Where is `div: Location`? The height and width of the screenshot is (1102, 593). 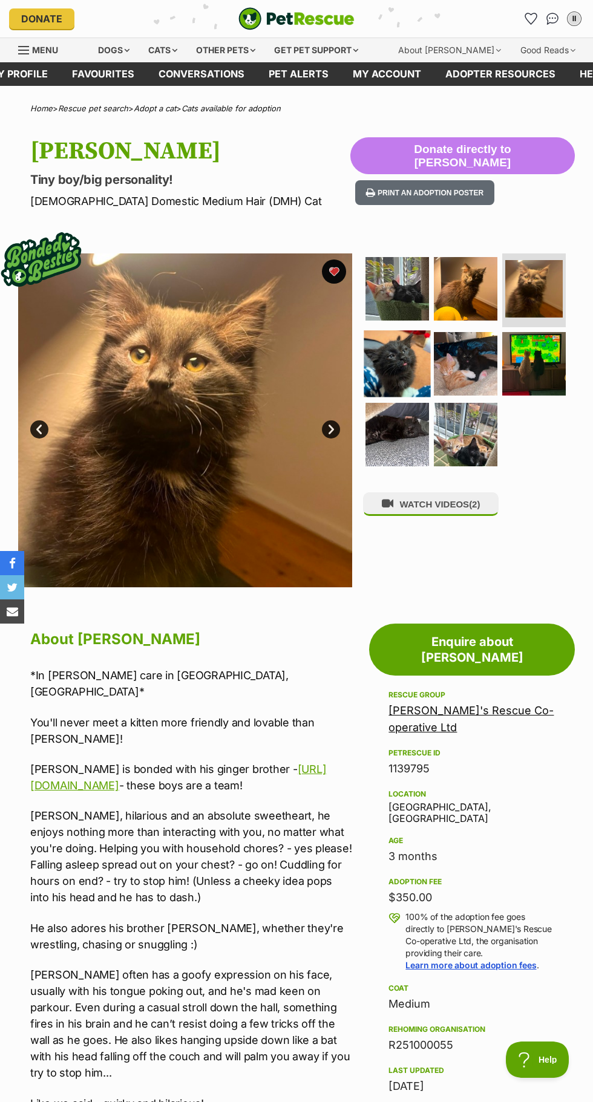 div: Location is located at coordinates (472, 794).